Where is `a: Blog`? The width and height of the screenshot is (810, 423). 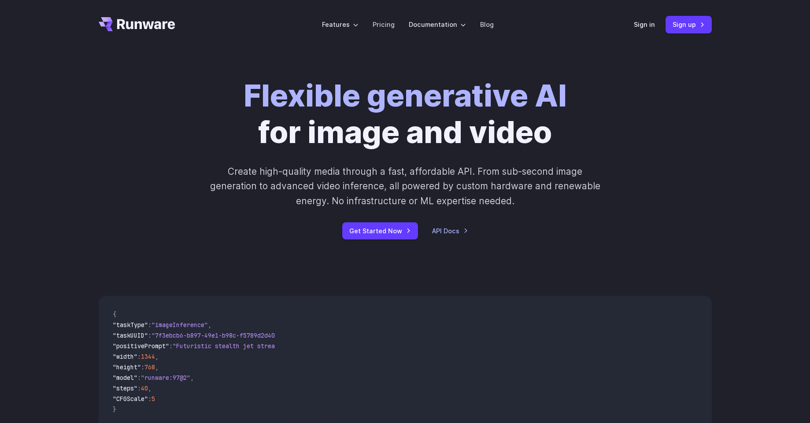
a: Blog is located at coordinates (487, 24).